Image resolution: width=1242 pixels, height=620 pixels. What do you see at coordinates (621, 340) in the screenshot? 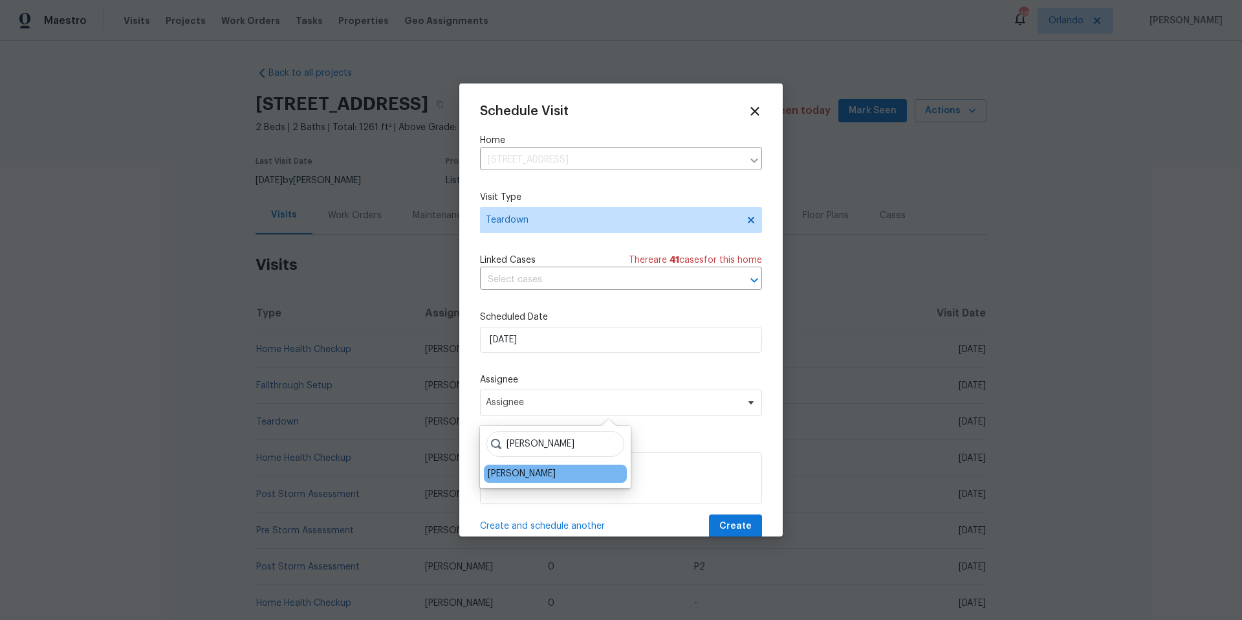
I see `input: M/D/YYYY` at bounding box center [621, 340].